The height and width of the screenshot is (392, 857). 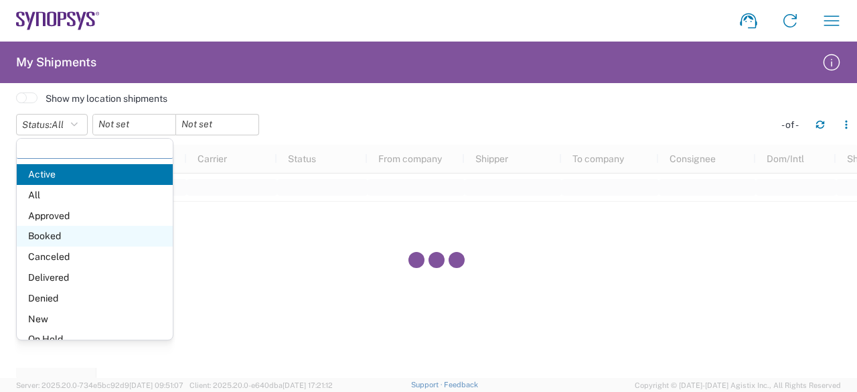 What do you see at coordinates (94, 236) in the screenshot?
I see `span: Booked` at bounding box center [94, 236].